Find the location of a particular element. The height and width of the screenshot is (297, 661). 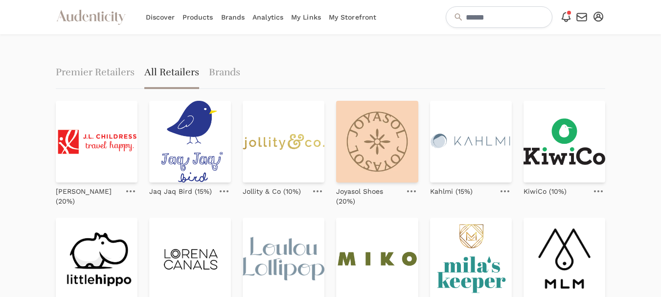

a: Brands is located at coordinates (224, 73).